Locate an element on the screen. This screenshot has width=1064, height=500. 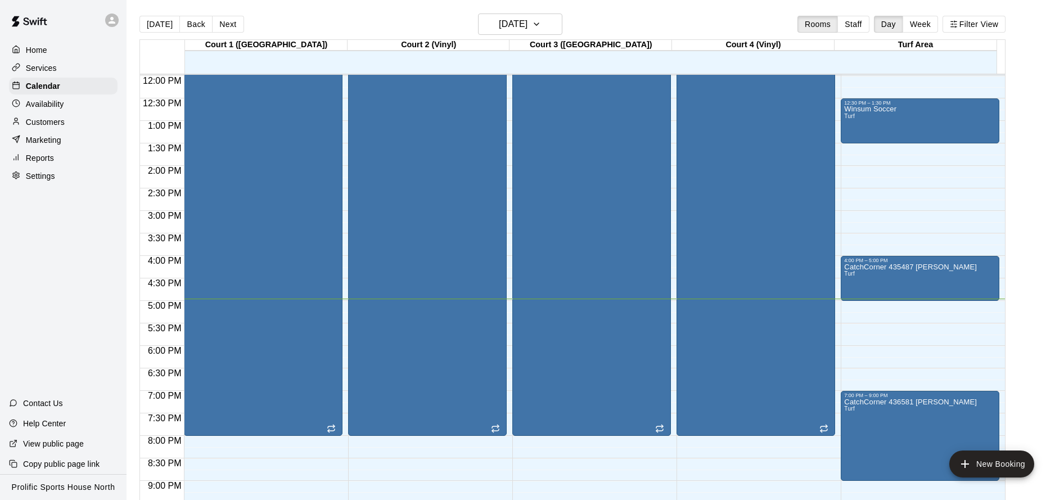
span: 1:00 PM is located at coordinates (165, 125).